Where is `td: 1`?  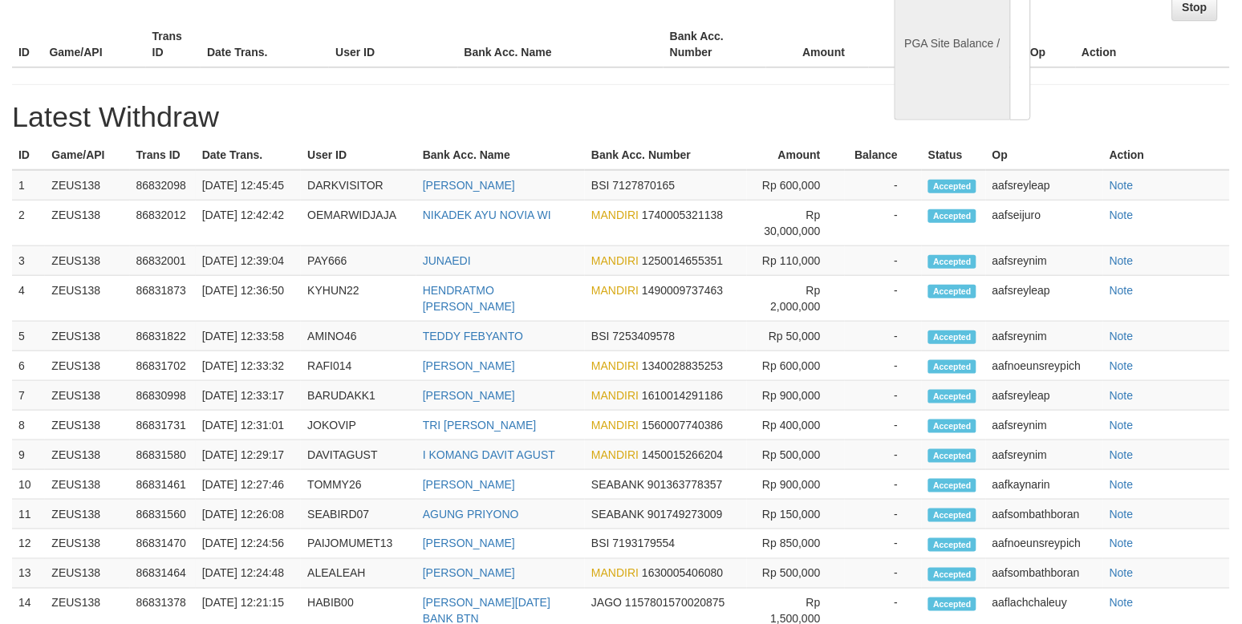 td: 1 is located at coordinates (28, 185).